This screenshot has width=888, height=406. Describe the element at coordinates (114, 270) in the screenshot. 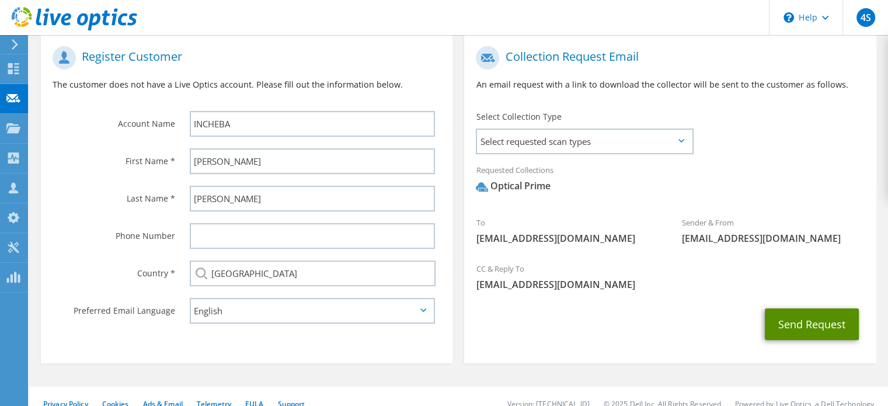

I see `label: Country *` at that location.